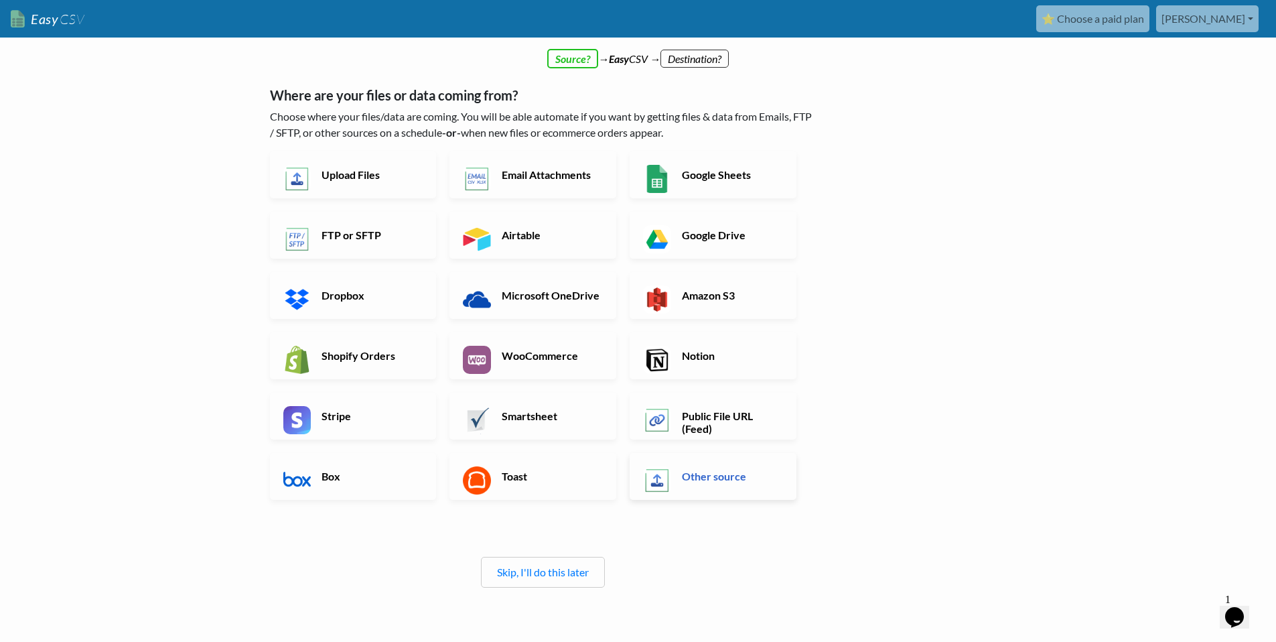 This screenshot has height=642, width=1276. What do you see at coordinates (712, 235) in the screenshot?
I see `a: Google Drive` at bounding box center [712, 235].